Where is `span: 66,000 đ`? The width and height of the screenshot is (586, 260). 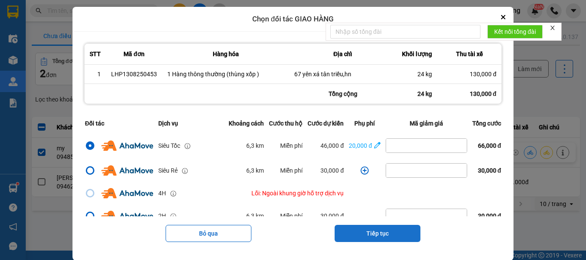 span: 66,000 đ is located at coordinates (489, 146).